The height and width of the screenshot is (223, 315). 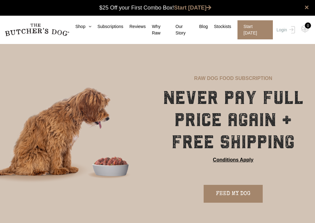 I want to click on h1: NEVER PAY FULL PRICE AGAIN + FREE SHIPPING, so click(x=233, y=120).